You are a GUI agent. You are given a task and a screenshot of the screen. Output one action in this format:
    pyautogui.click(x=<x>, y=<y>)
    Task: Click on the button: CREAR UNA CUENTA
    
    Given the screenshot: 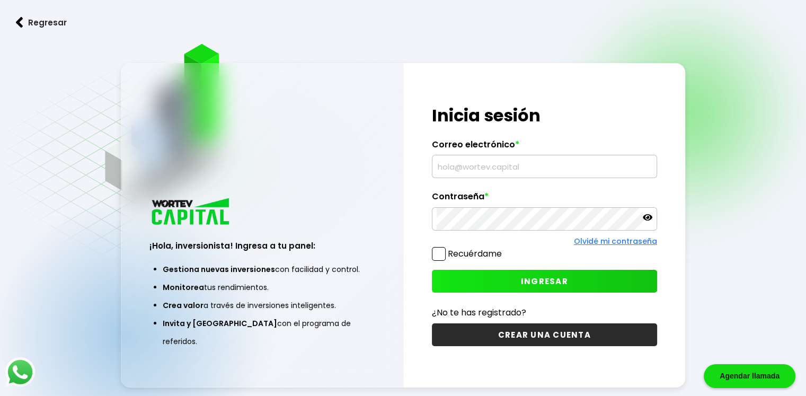 What is the action you would take?
    pyautogui.click(x=544, y=334)
    